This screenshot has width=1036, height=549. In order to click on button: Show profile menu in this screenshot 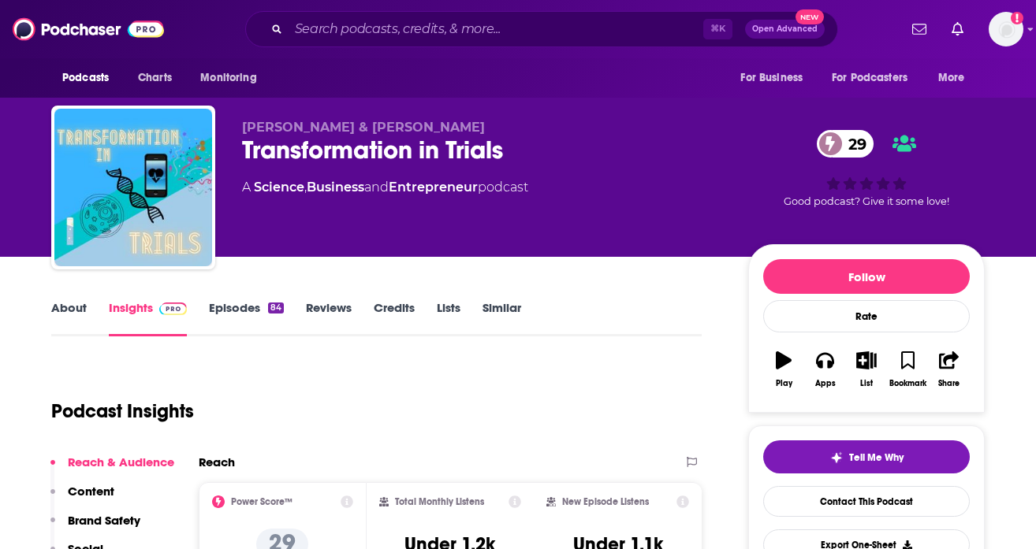, I will do `click(1006, 29)`.